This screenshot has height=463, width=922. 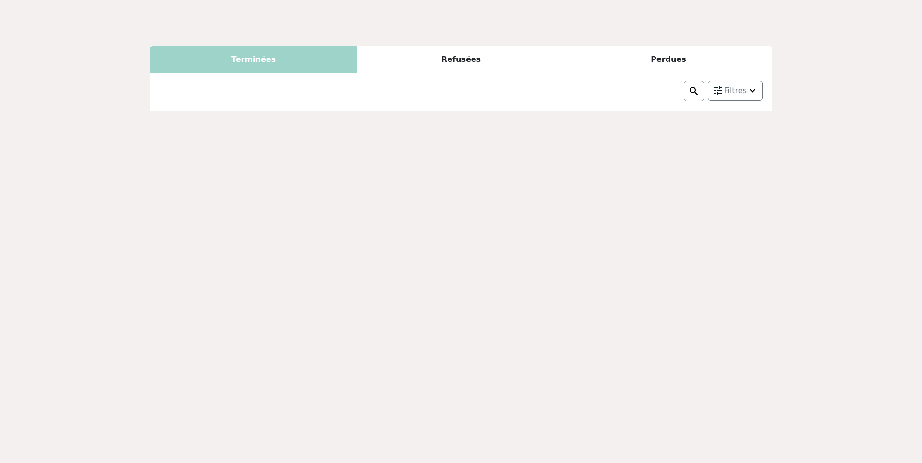 I want to click on div: Terminées, so click(x=253, y=60).